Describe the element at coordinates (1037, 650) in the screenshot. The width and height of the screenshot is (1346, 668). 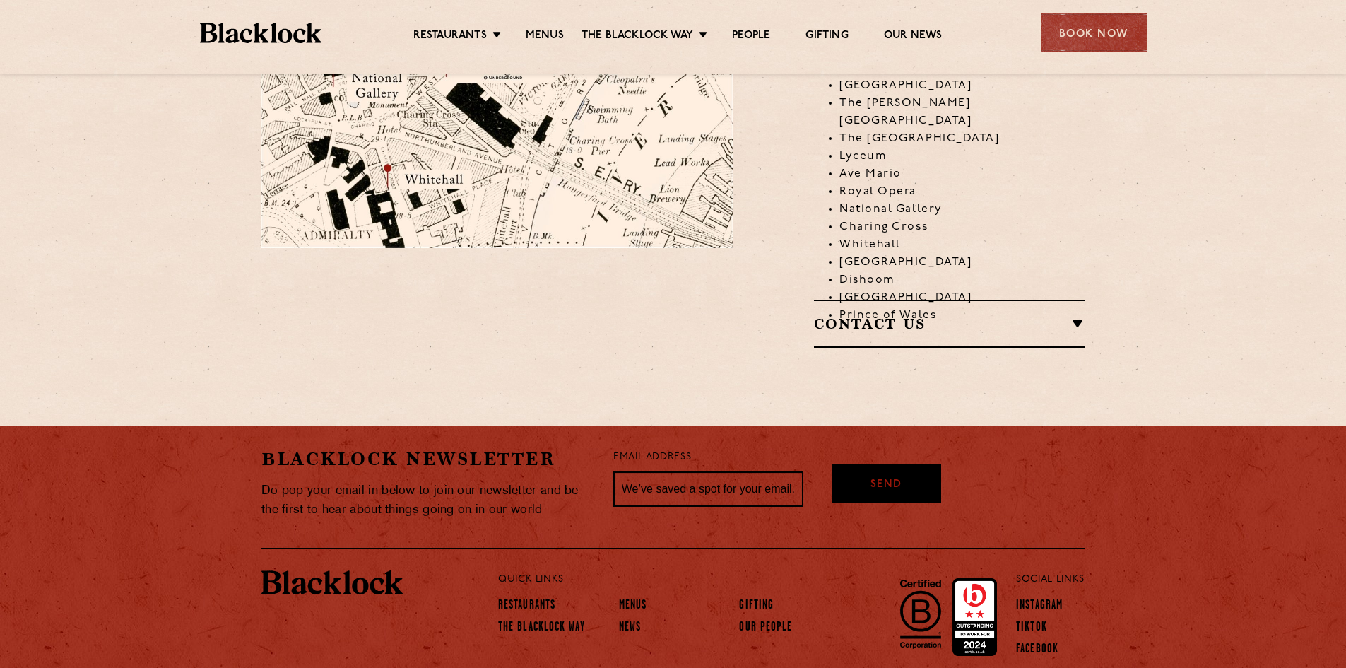
I see `a: Facebook` at that location.